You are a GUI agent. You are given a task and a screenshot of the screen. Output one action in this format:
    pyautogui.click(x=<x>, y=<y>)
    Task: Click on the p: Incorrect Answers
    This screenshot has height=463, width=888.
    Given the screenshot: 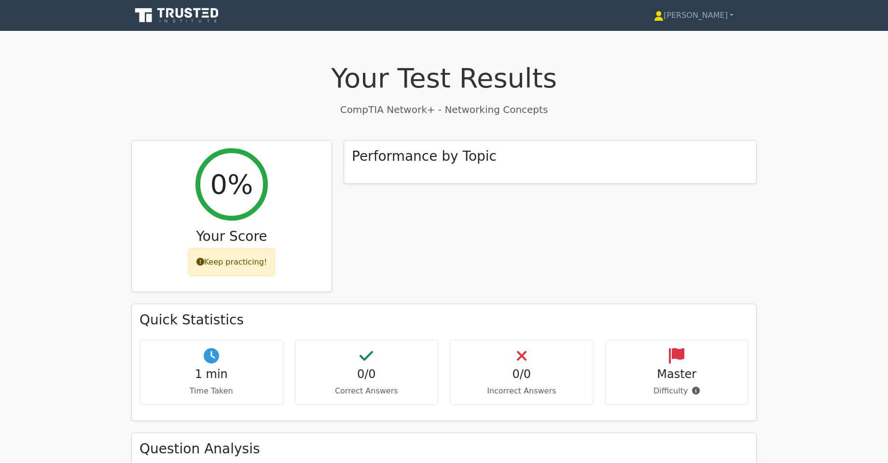 What is the action you would take?
    pyautogui.click(x=522, y=391)
    